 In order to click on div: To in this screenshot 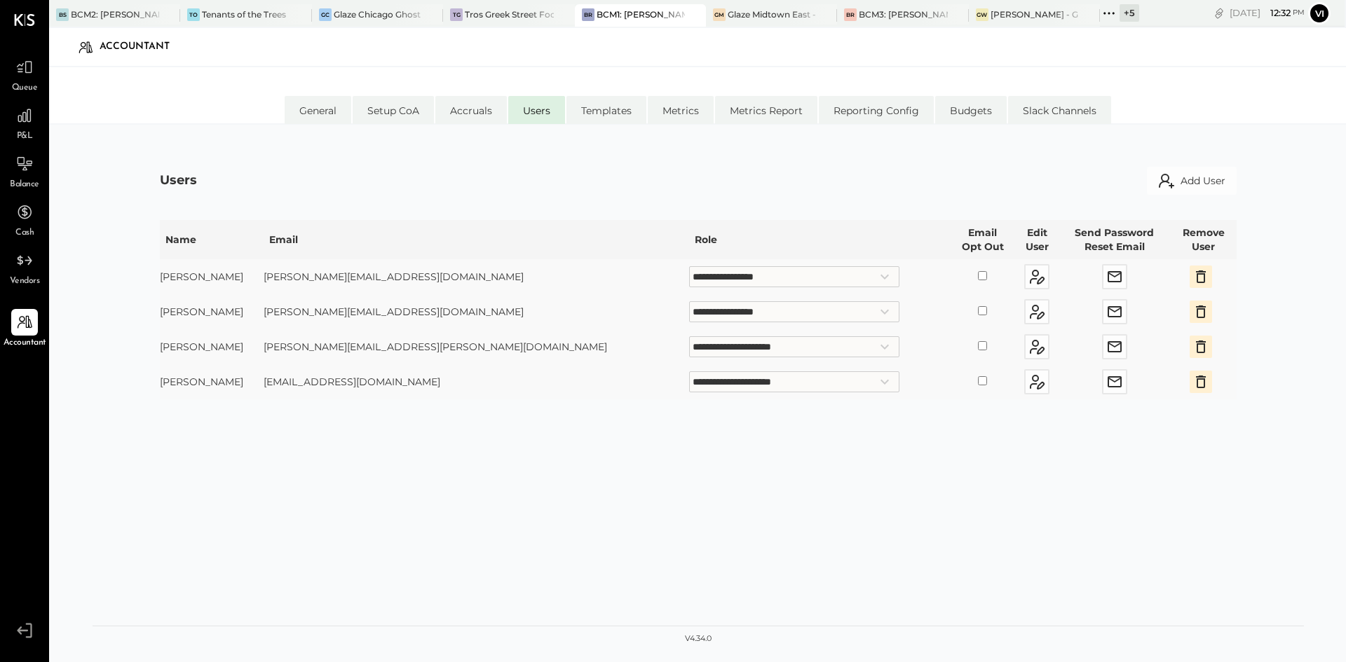, I will do `click(193, 15)`.